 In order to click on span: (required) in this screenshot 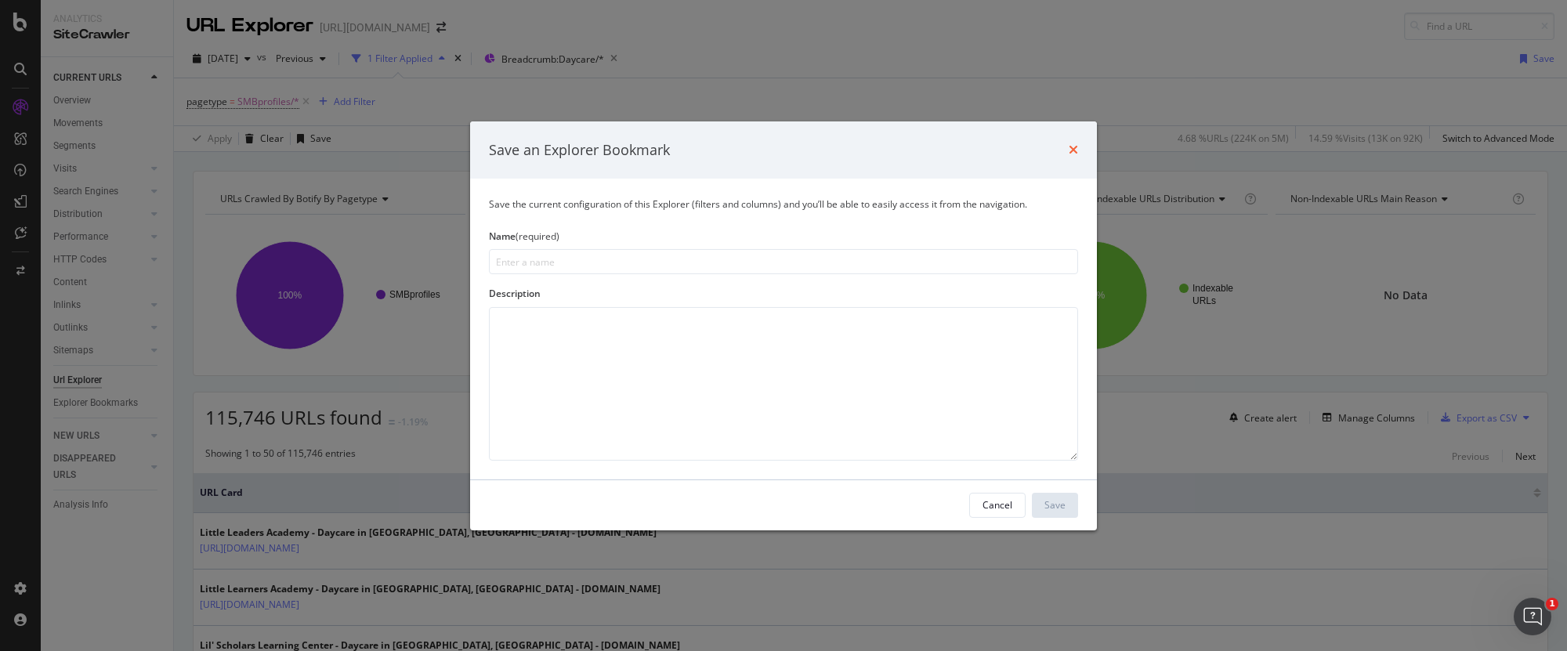, I will do `click(537, 236)`.